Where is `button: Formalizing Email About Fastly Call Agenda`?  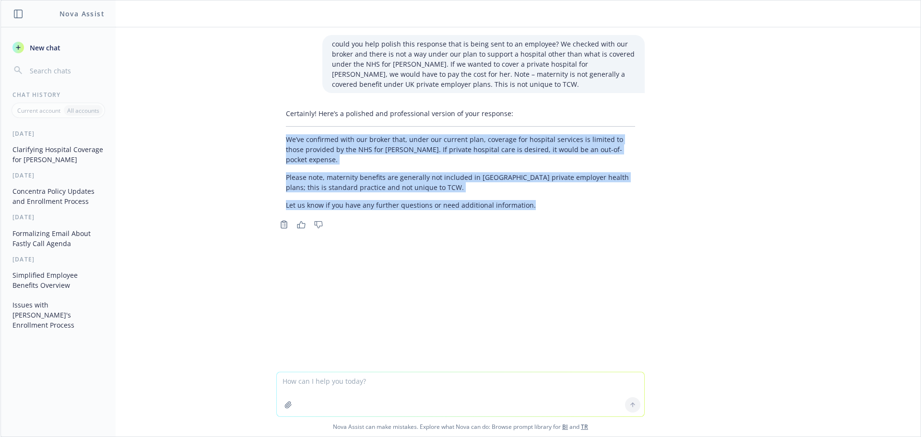 button: Formalizing Email About Fastly Call Agenda is located at coordinates (58, 238).